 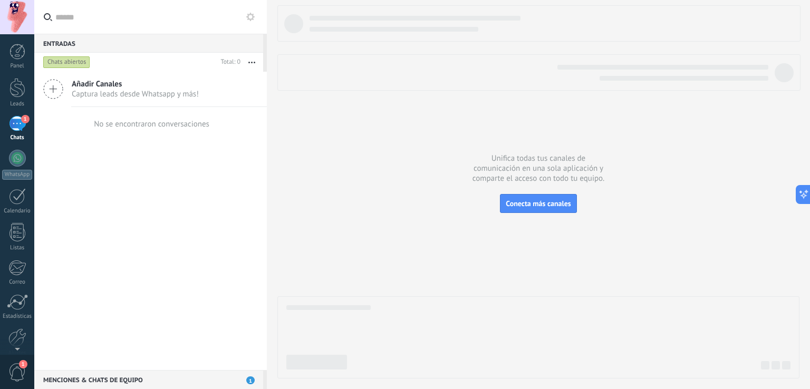 What do you see at coordinates (17, 316) in the screenshot?
I see `div: Estadísticas` at bounding box center [17, 316].